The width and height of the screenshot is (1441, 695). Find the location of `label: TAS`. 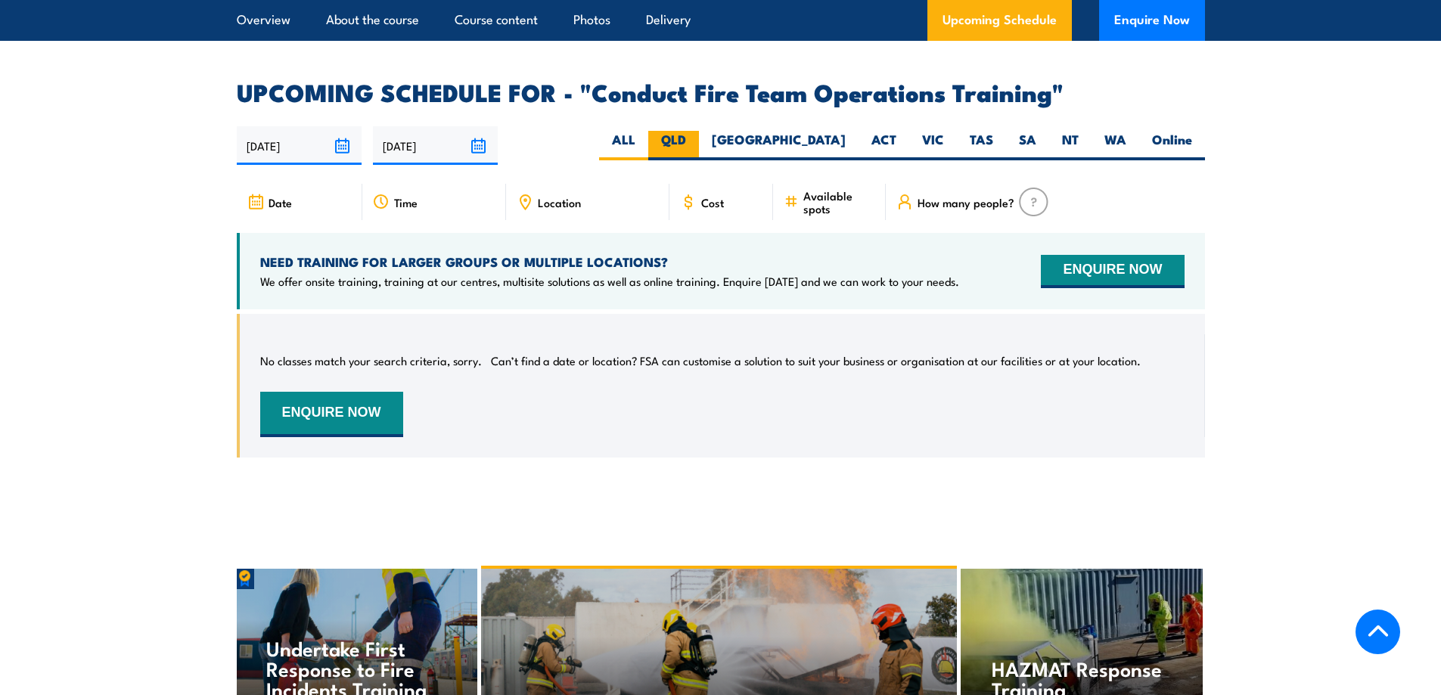

label: TAS is located at coordinates (981, 145).